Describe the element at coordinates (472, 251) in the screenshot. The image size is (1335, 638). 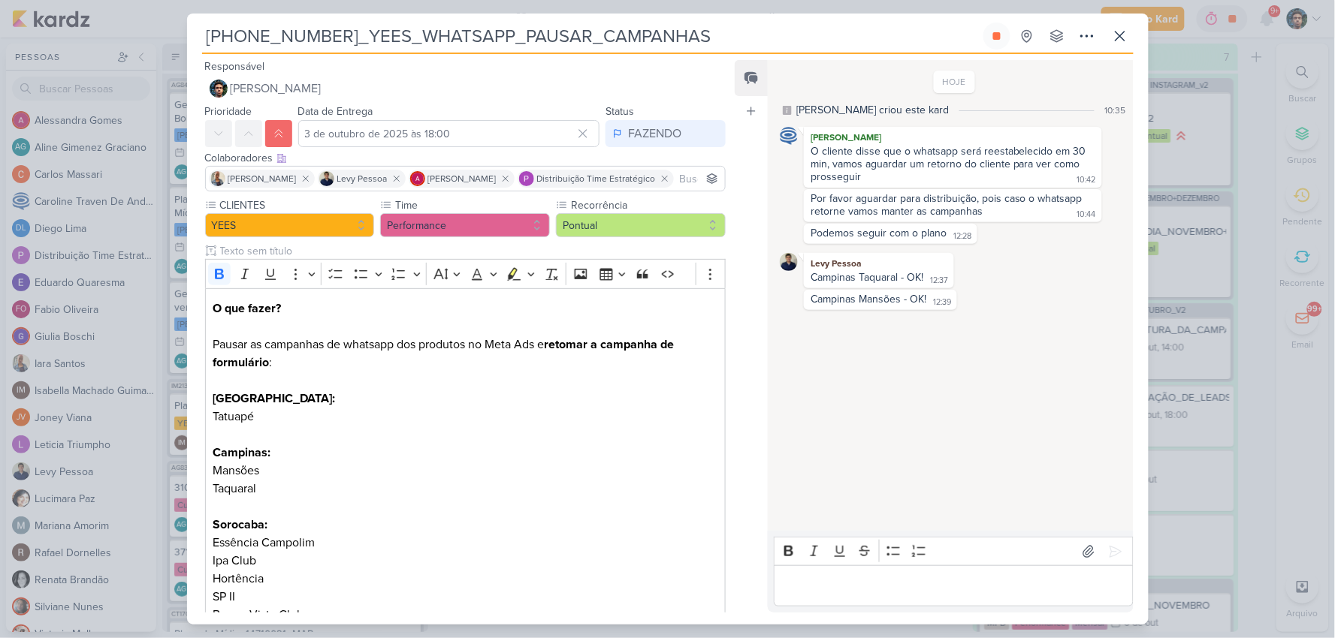
I see `input: Texto sem título` at that location.